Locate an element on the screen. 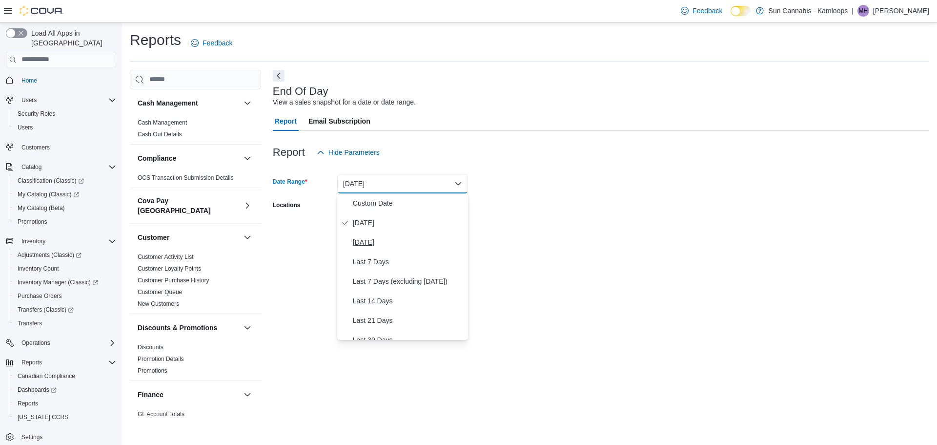 This screenshot has height=445, width=937. div: Finance is located at coordinates (195, 422).